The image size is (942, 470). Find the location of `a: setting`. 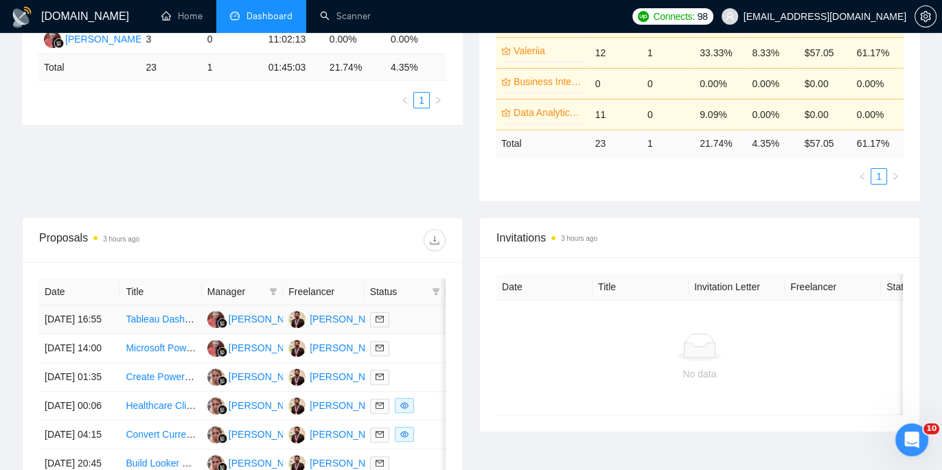

a: setting is located at coordinates (926, 16).